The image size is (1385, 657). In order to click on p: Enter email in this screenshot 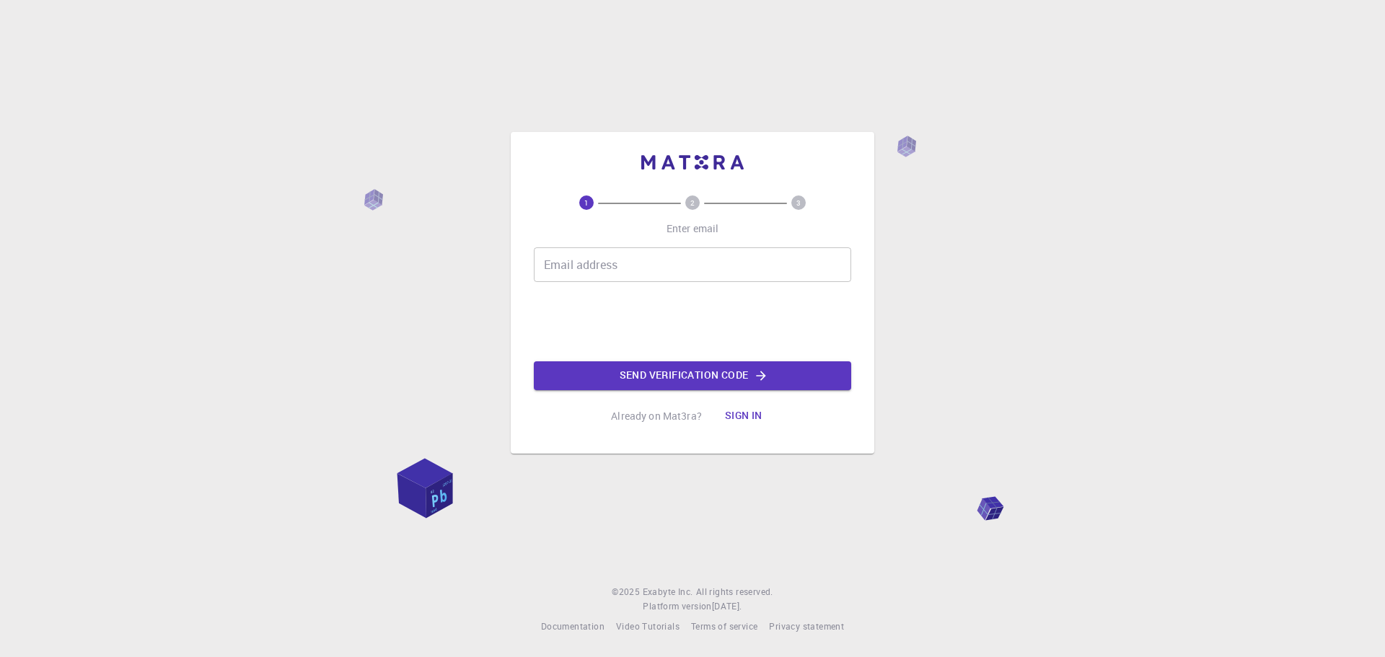, I will do `click(693, 229)`.